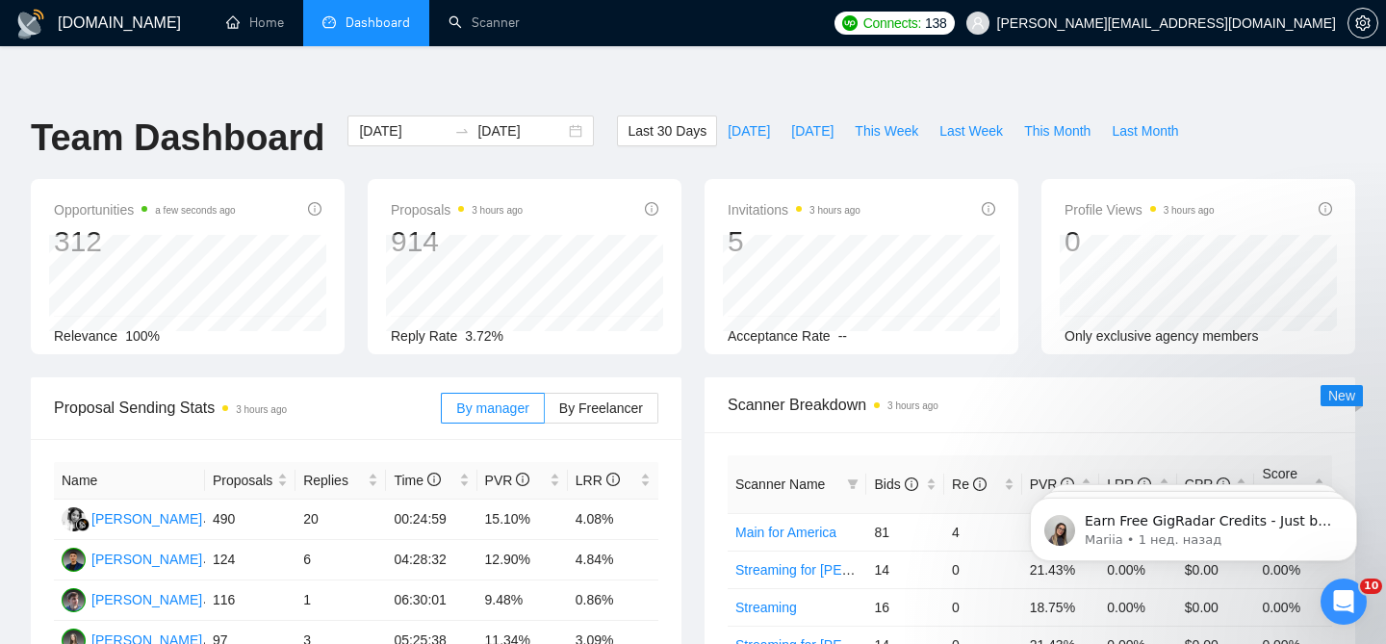 This screenshot has width=1386, height=644. I want to click on span: 3.72%, so click(484, 336).